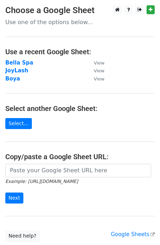  I want to click on input: Paste your Google Sheet URL here, so click(78, 171).